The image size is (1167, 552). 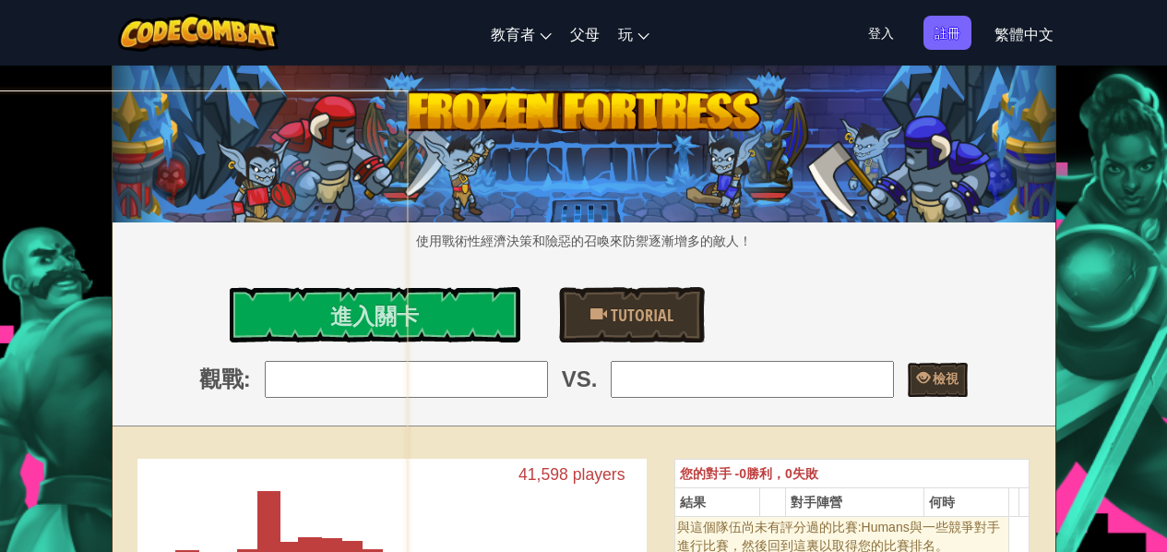 What do you see at coordinates (579, 379) in the screenshot?
I see `span: VS.` at bounding box center [579, 379].